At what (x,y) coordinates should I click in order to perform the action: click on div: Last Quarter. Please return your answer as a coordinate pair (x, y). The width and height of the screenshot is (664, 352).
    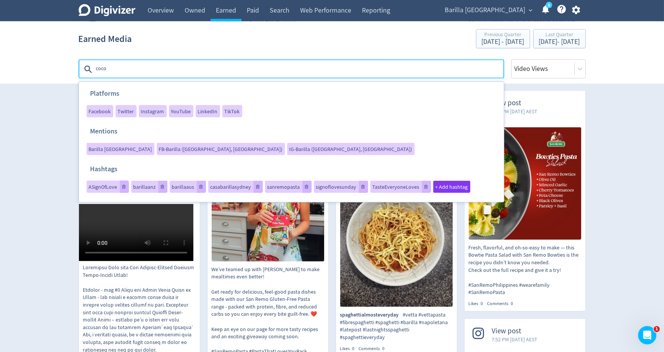
    Looking at the image, I should click on (559, 35).